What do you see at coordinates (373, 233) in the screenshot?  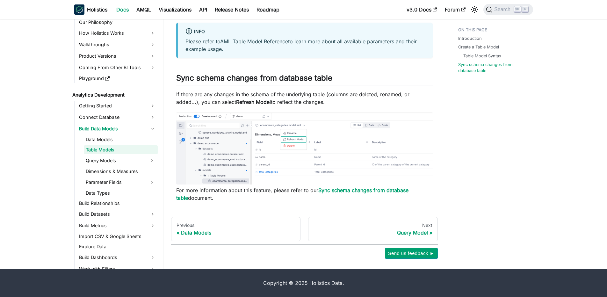 I see `div: Query Model` at bounding box center [373, 233].